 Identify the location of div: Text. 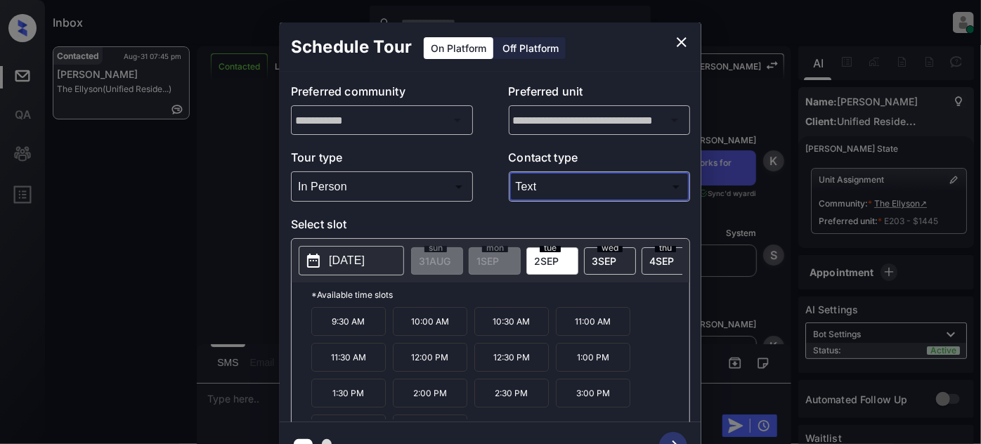
(600, 186).